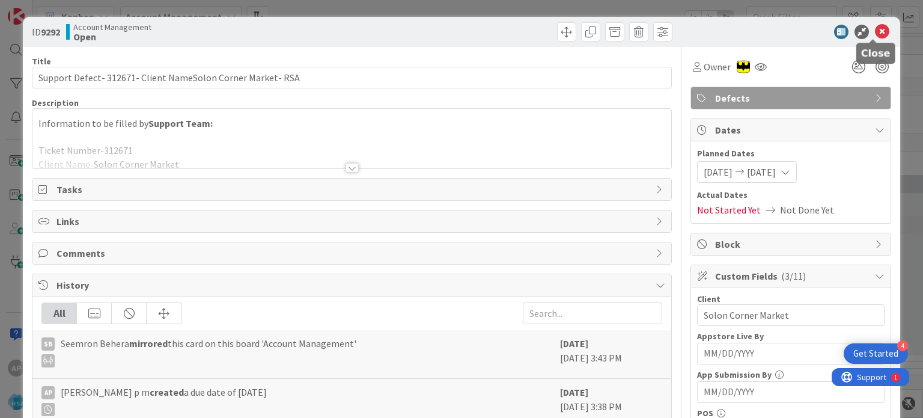 This screenshot has width=923, height=418. Describe the element at coordinates (353, 221) in the screenshot. I see `span: Links` at that location.